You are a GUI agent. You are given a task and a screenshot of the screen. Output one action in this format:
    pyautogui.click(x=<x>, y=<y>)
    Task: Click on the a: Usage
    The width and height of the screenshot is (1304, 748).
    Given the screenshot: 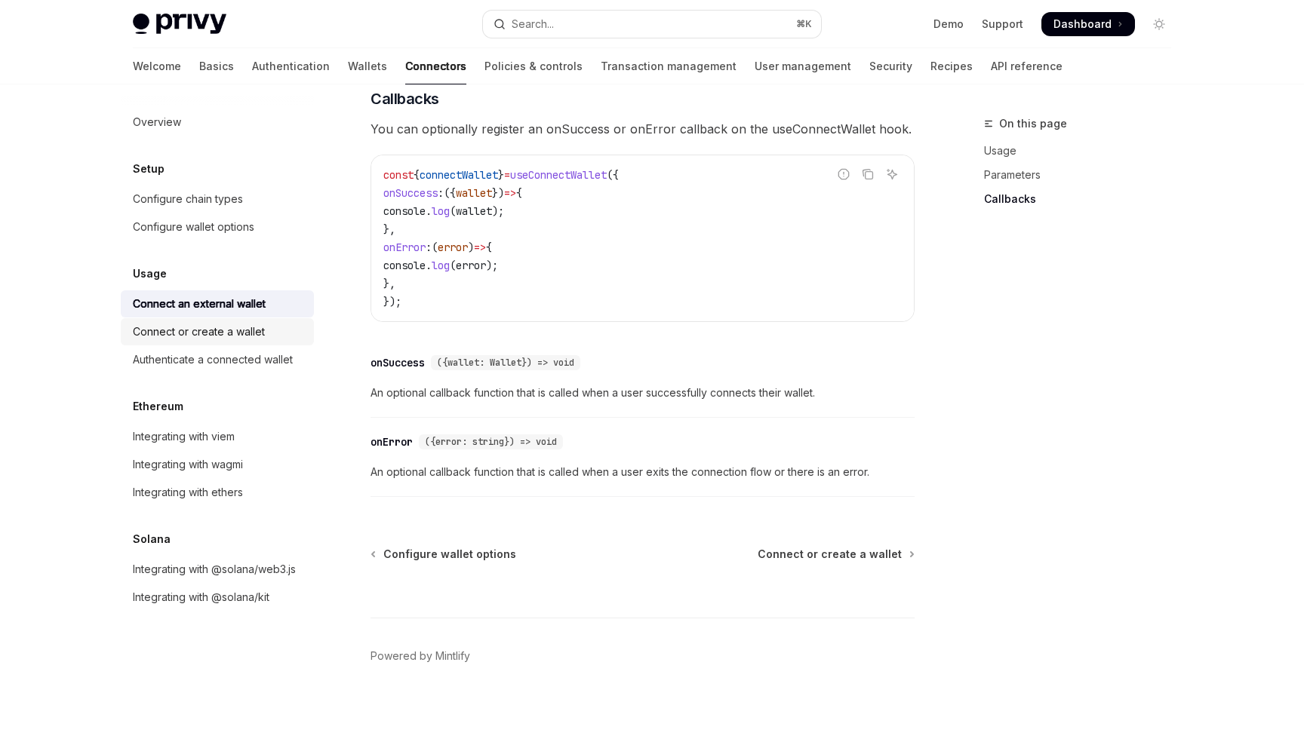 What is the action you would take?
    pyautogui.click(x=1083, y=151)
    